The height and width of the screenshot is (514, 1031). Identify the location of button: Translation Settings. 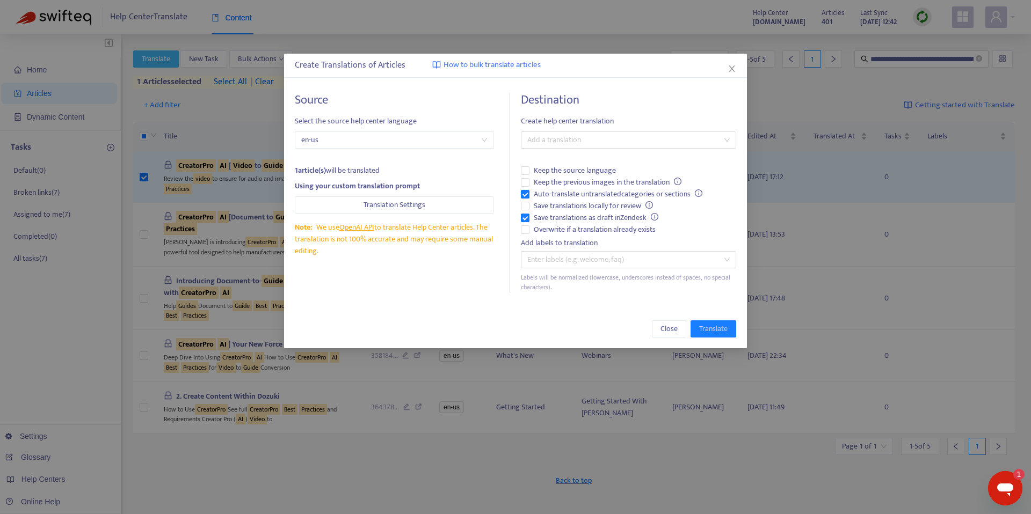
(394, 205).